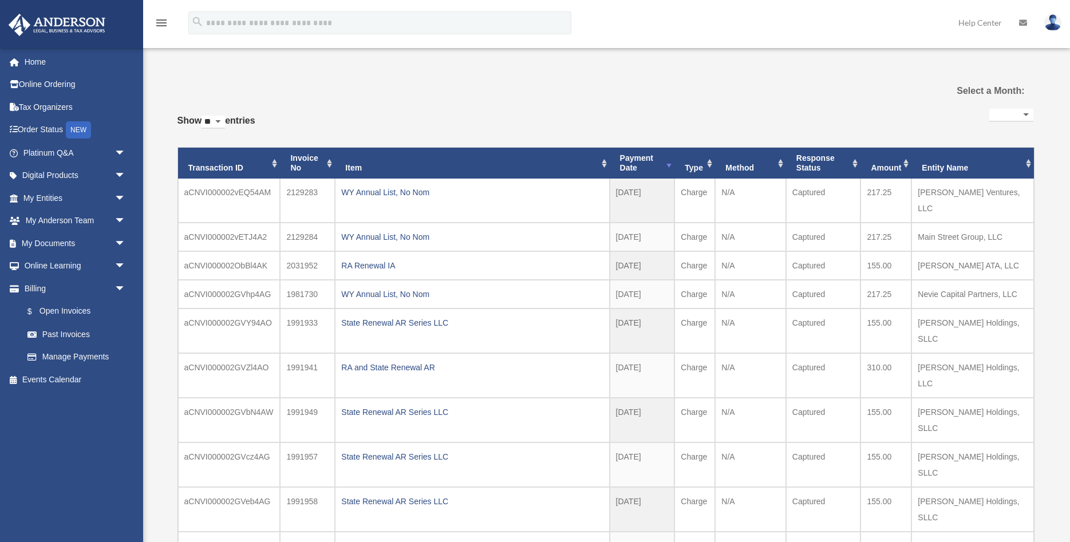 Image resolution: width=1070 pixels, height=542 pixels. What do you see at coordinates (642, 163) in the screenshot?
I see `th: Payment Date: activate to sort column ascending` at bounding box center [642, 163].